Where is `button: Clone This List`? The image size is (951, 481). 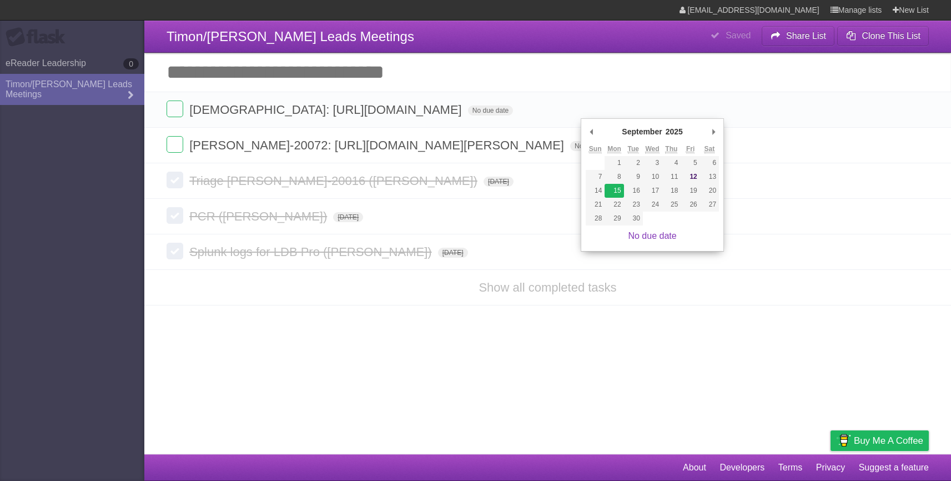 button: Clone This List is located at coordinates (883, 36).